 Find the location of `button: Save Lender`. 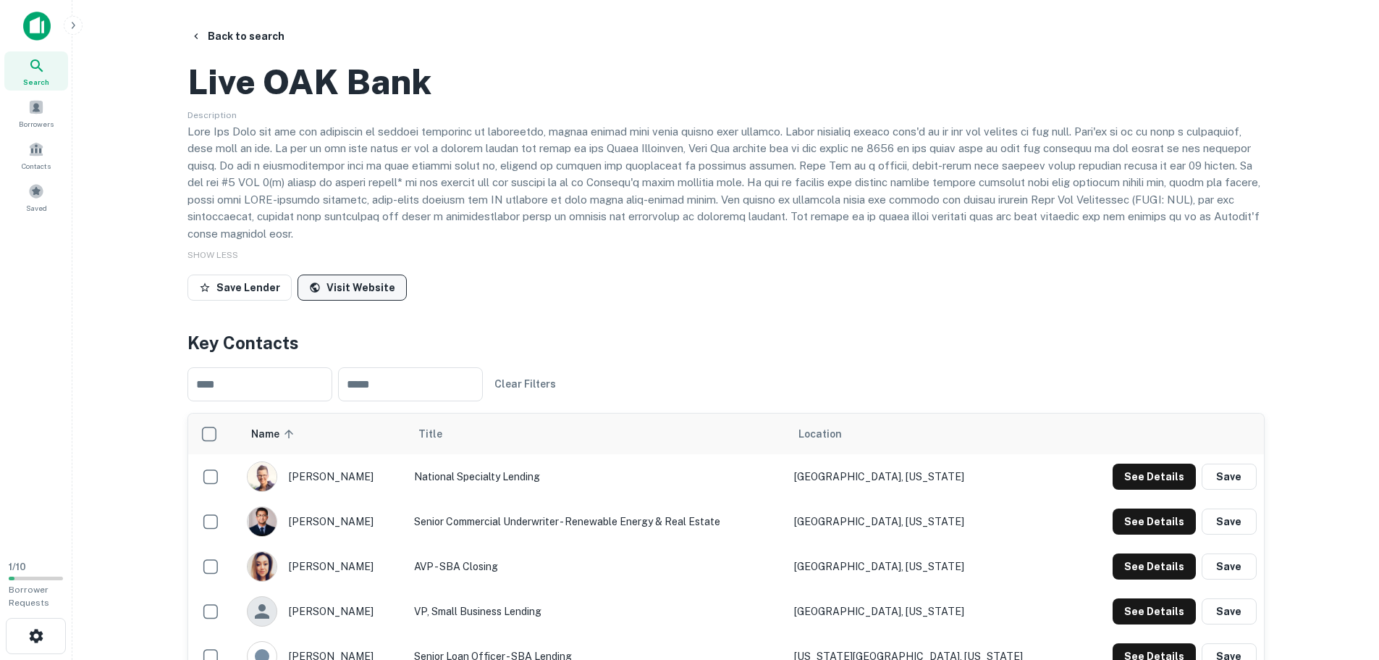

button: Save Lender is located at coordinates (240, 287).